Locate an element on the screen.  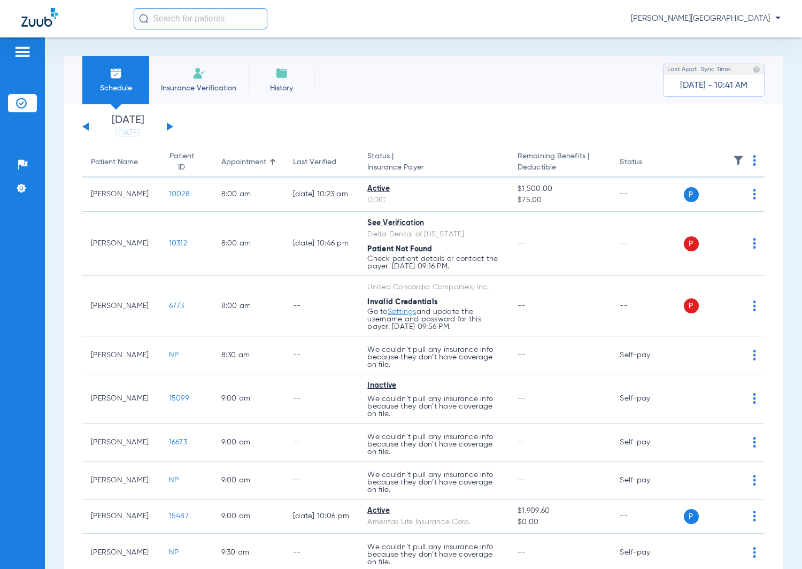
span: Insurance Payer is located at coordinates (433, 167).